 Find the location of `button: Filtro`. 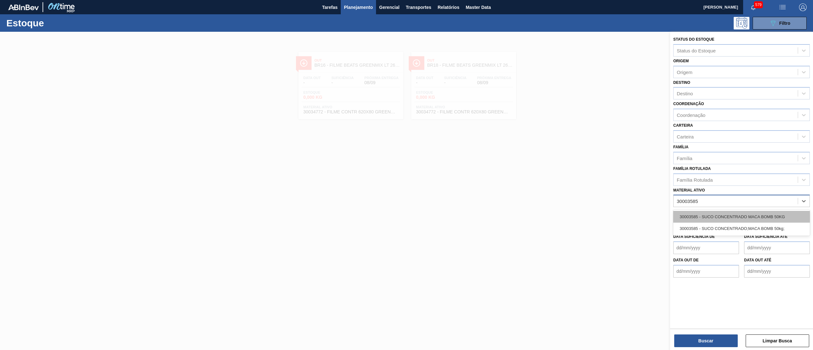

button: Filtro is located at coordinates (780, 23).